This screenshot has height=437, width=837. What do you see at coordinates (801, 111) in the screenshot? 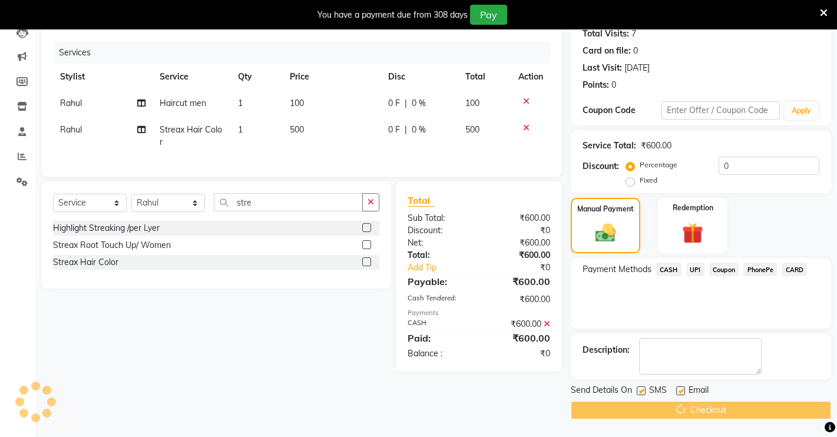
I see `button: Apply` at bounding box center [801, 111].